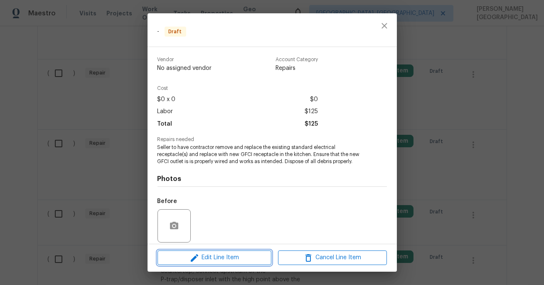  What do you see at coordinates (166, 111) in the screenshot?
I see `span: Labor` at bounding box center [166, 111].